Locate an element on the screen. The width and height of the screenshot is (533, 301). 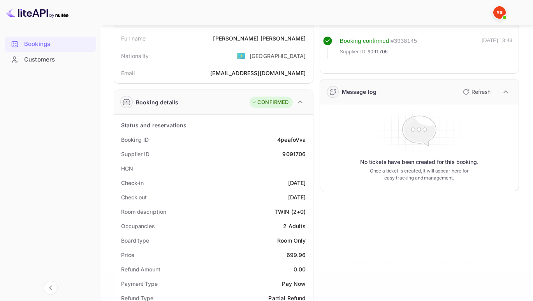
div: Room Only is located at coordinates (291, 240).